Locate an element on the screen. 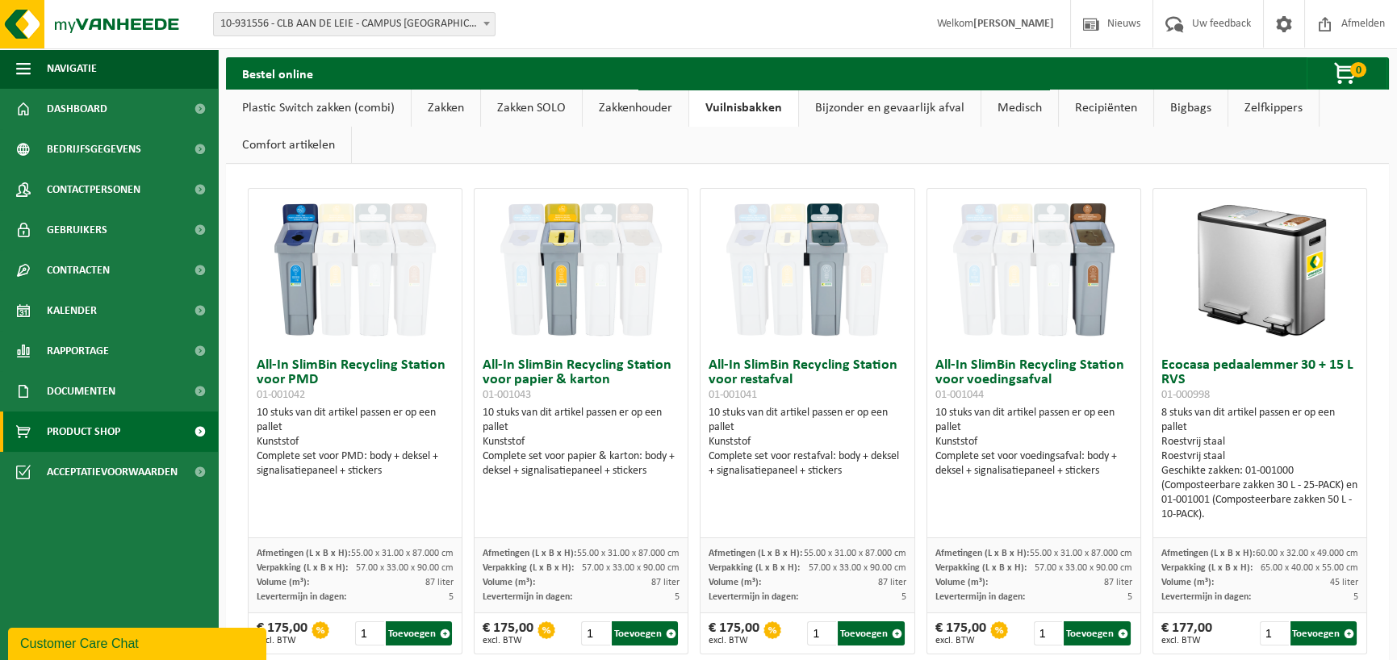  span: Contactpersonen is located at coordinates (94, 190).